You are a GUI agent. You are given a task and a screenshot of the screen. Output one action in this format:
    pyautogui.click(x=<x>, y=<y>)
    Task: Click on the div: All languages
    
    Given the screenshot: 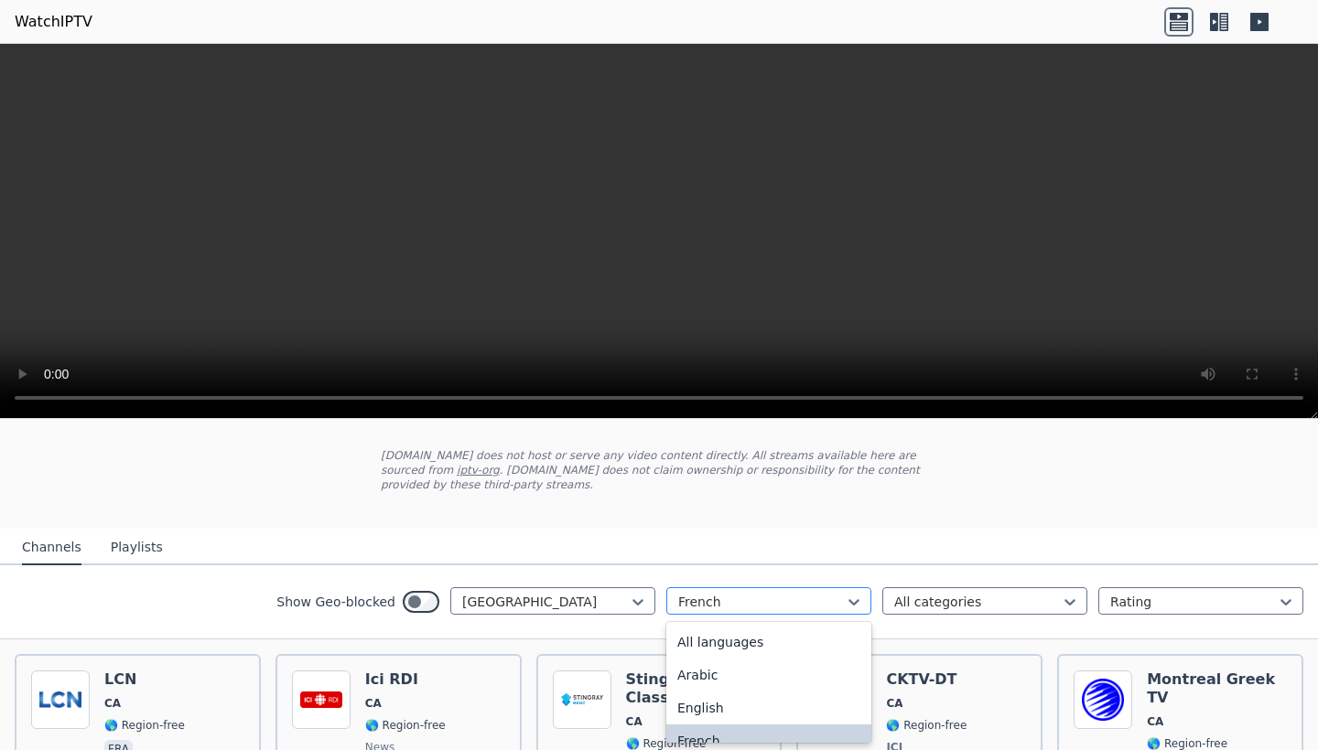 What is the action you would take?
    pyautogui.click(x=769, y=642)
    